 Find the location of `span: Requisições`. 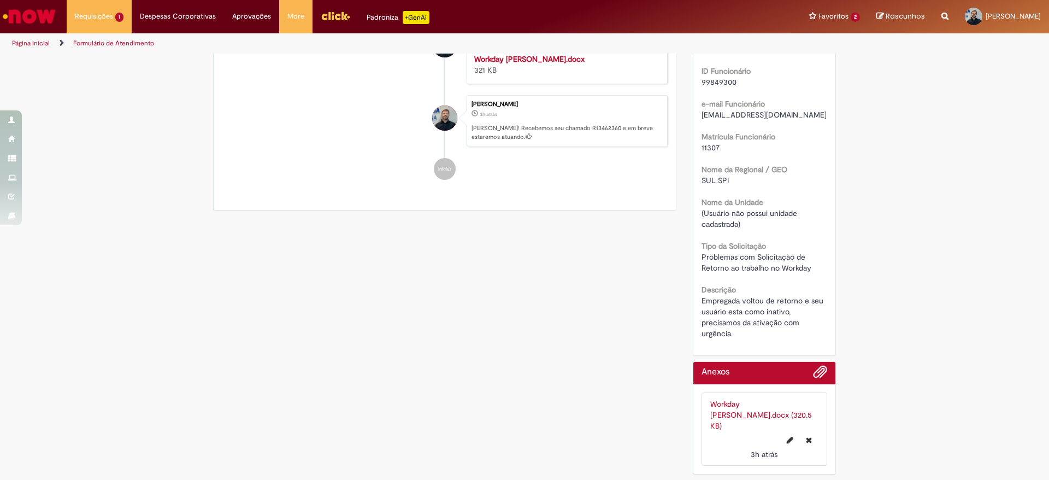

span: Requisições is located at coordinates (94, 16).